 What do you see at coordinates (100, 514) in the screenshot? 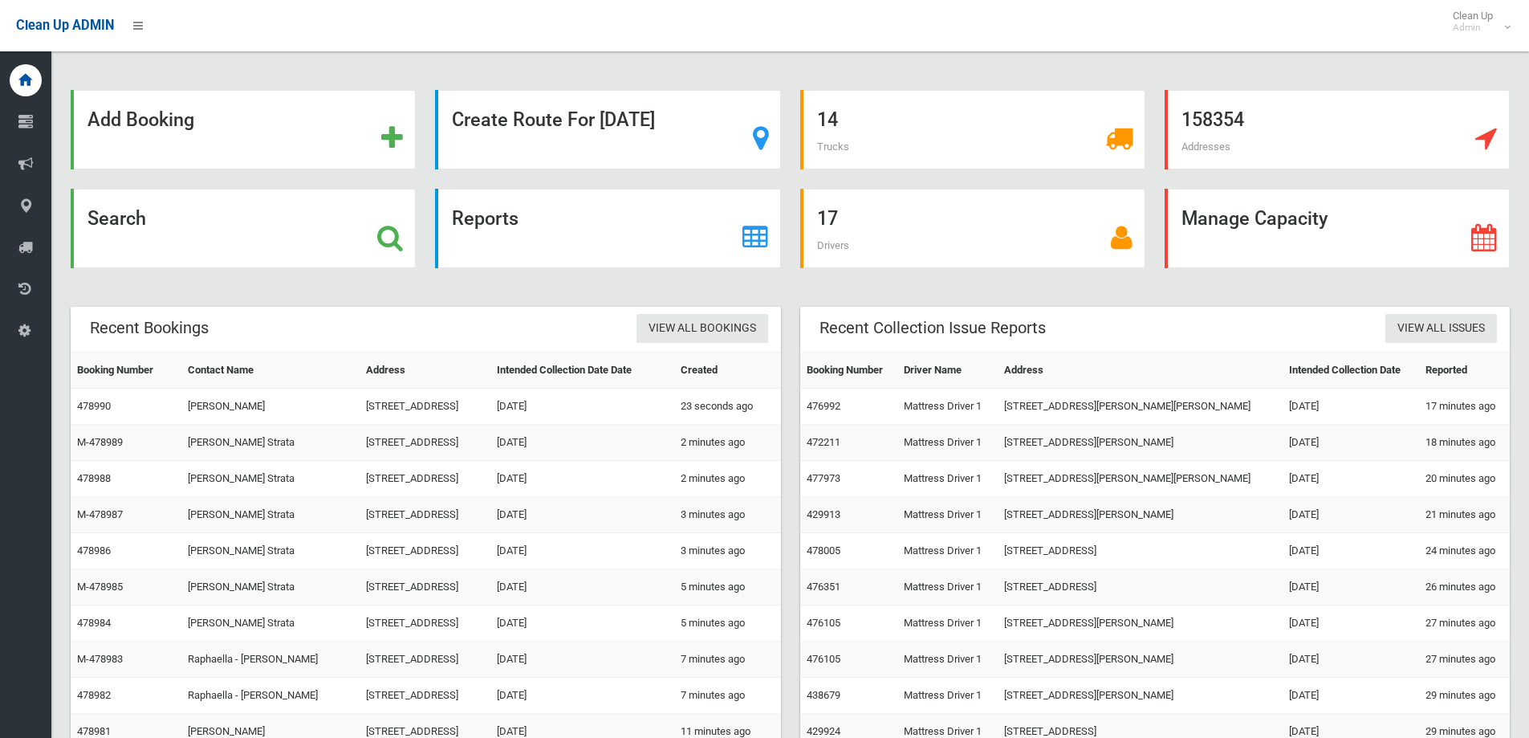
I see `a: M-478987` at bounding box center [100, 514].